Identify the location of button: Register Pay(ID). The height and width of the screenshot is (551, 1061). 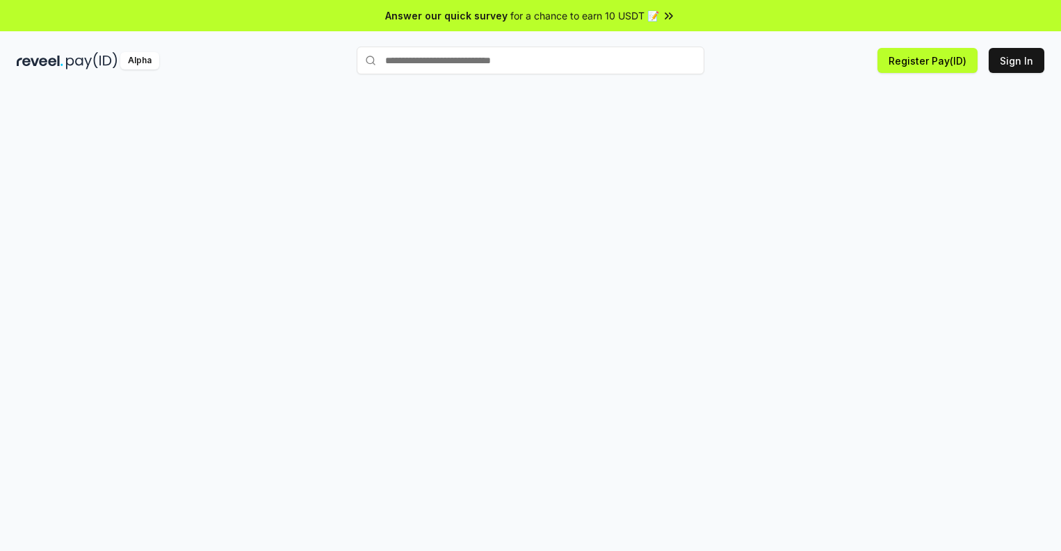
(927, 60).